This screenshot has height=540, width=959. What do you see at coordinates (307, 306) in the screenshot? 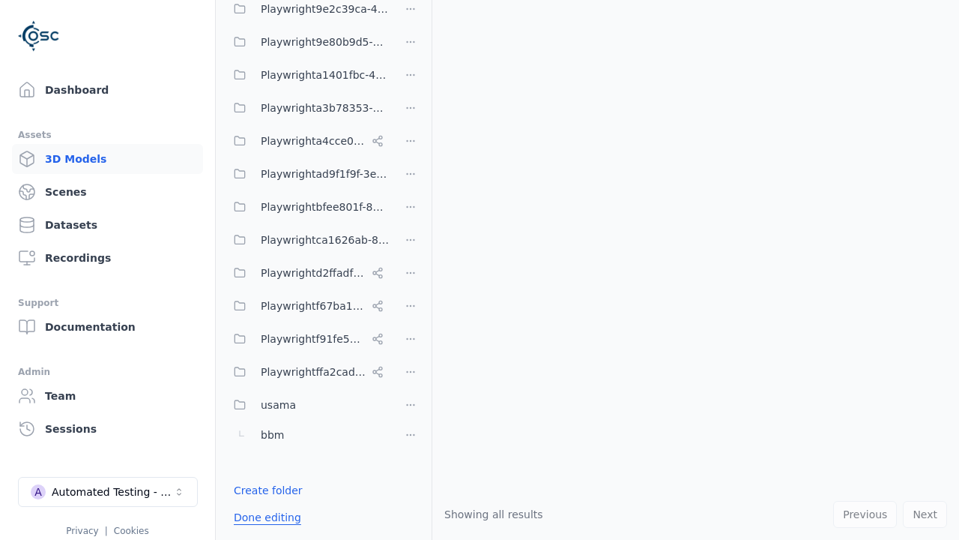
I see `button: Playwrightf67ba199-386a-42d1-aebc-3b37e79c7296` at bounding box center [307, 306].